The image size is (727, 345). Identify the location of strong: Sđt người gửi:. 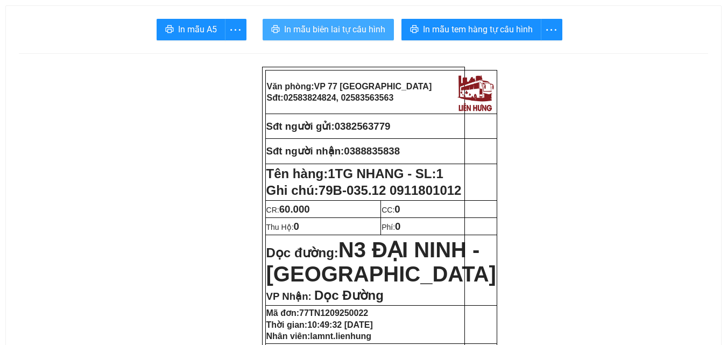
(300, 126).